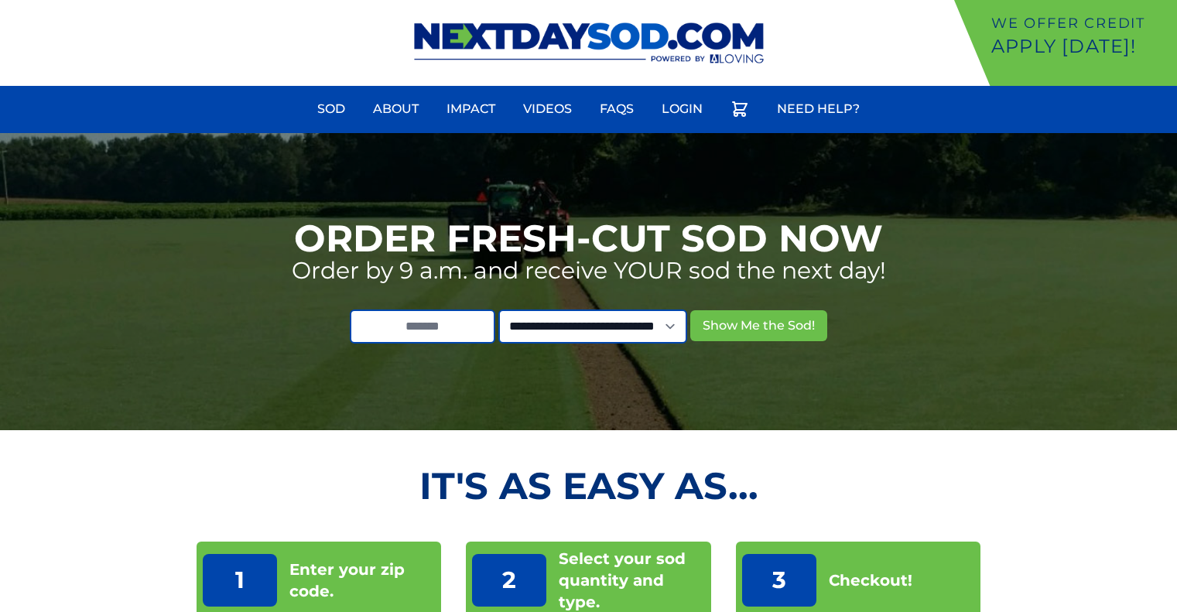 This screenshot has height=612, width=1177. I want to click on p: Enter your zip code., so click(362, 580).